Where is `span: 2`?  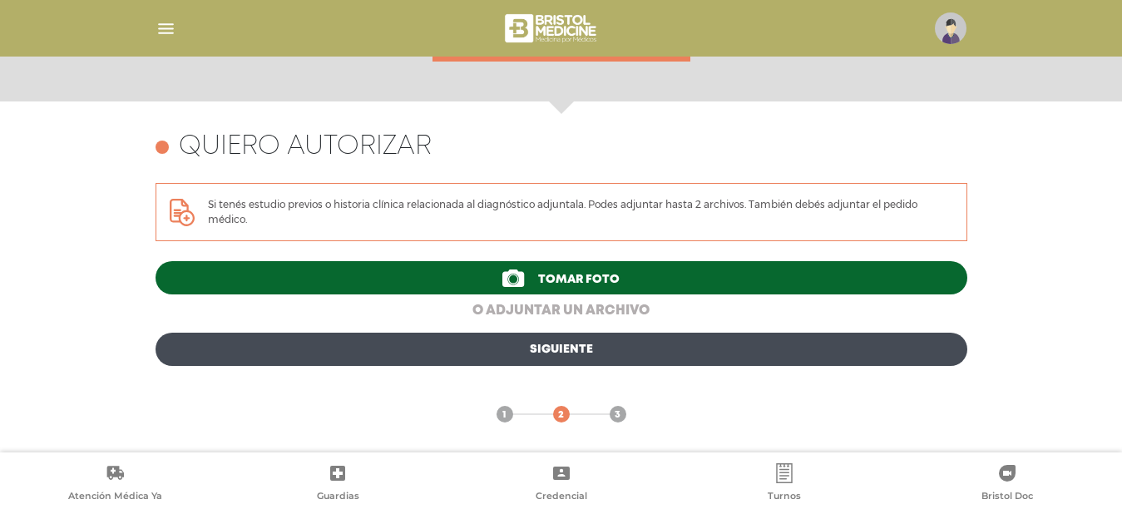
span: 2 is located at coordinates (561, 415).